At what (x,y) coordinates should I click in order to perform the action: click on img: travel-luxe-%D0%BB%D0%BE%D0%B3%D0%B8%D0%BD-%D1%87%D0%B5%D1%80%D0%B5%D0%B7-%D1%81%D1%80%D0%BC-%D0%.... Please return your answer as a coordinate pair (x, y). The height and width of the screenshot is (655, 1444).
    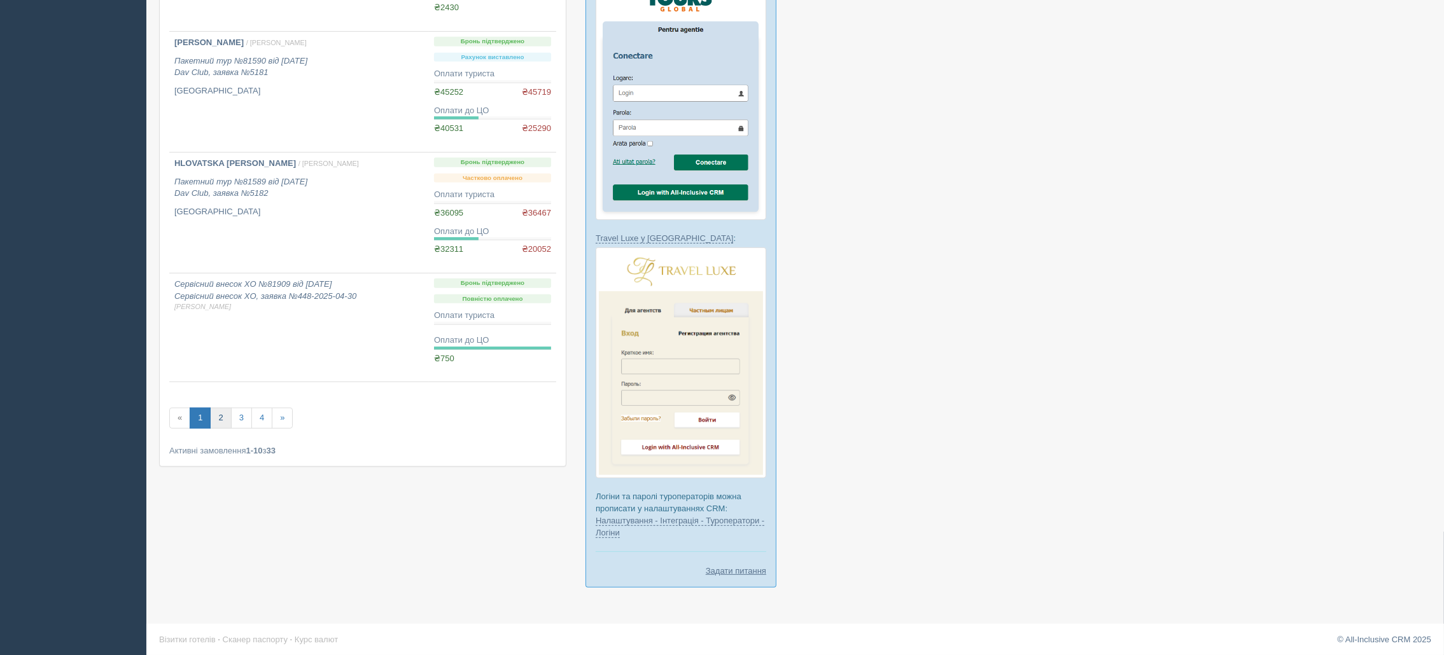
    Looking at the image, I should click on (681, 363).